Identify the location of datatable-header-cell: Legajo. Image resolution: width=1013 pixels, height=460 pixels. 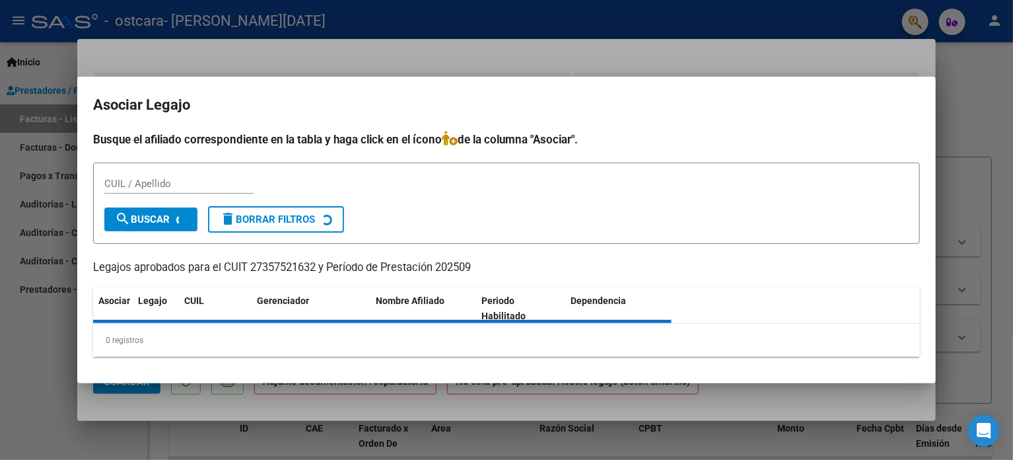
(156, 308).